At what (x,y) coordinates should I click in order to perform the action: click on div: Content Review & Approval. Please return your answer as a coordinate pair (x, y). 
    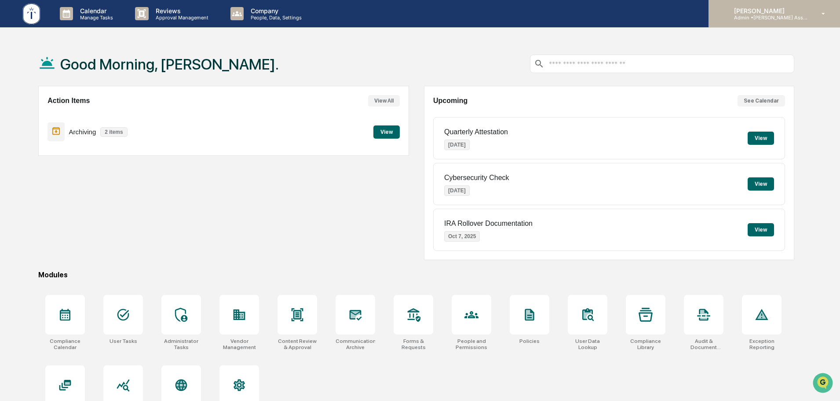
    Looking at the image, I should click on (297, 344).